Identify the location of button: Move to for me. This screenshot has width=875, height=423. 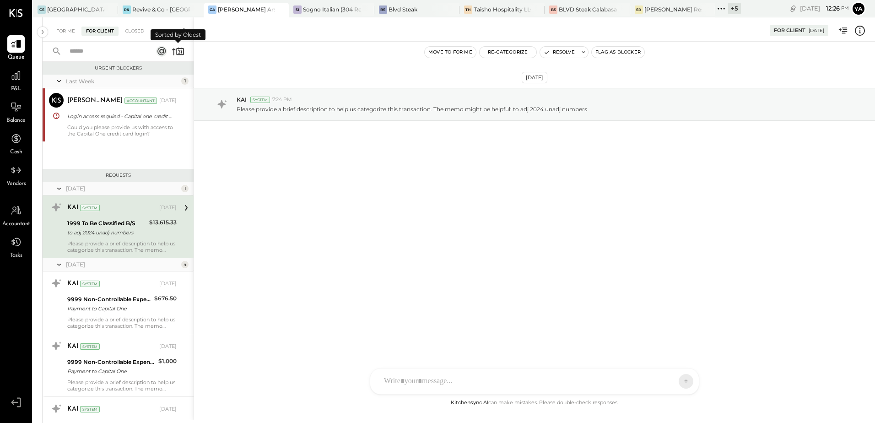
(451, 52).